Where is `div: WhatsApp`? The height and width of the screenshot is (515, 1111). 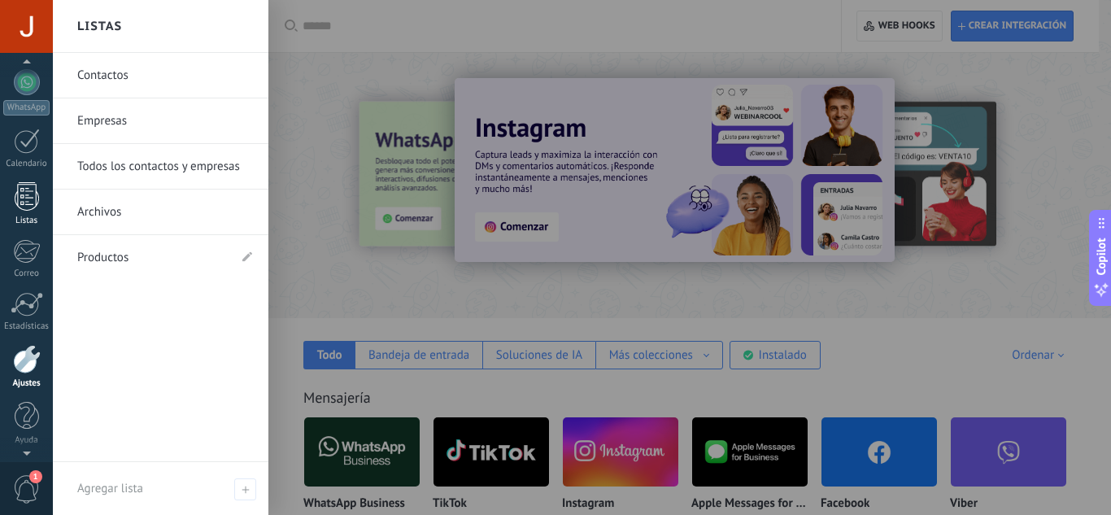 div: WhatsApp is located at coordinates (26, 107).